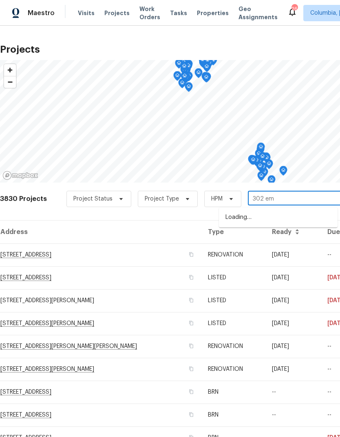 The width and height of the screenshot is (340, 437). Describe the element at coordinates (150, 13) in the screenshot. I see `span: Work Orders` at that location.